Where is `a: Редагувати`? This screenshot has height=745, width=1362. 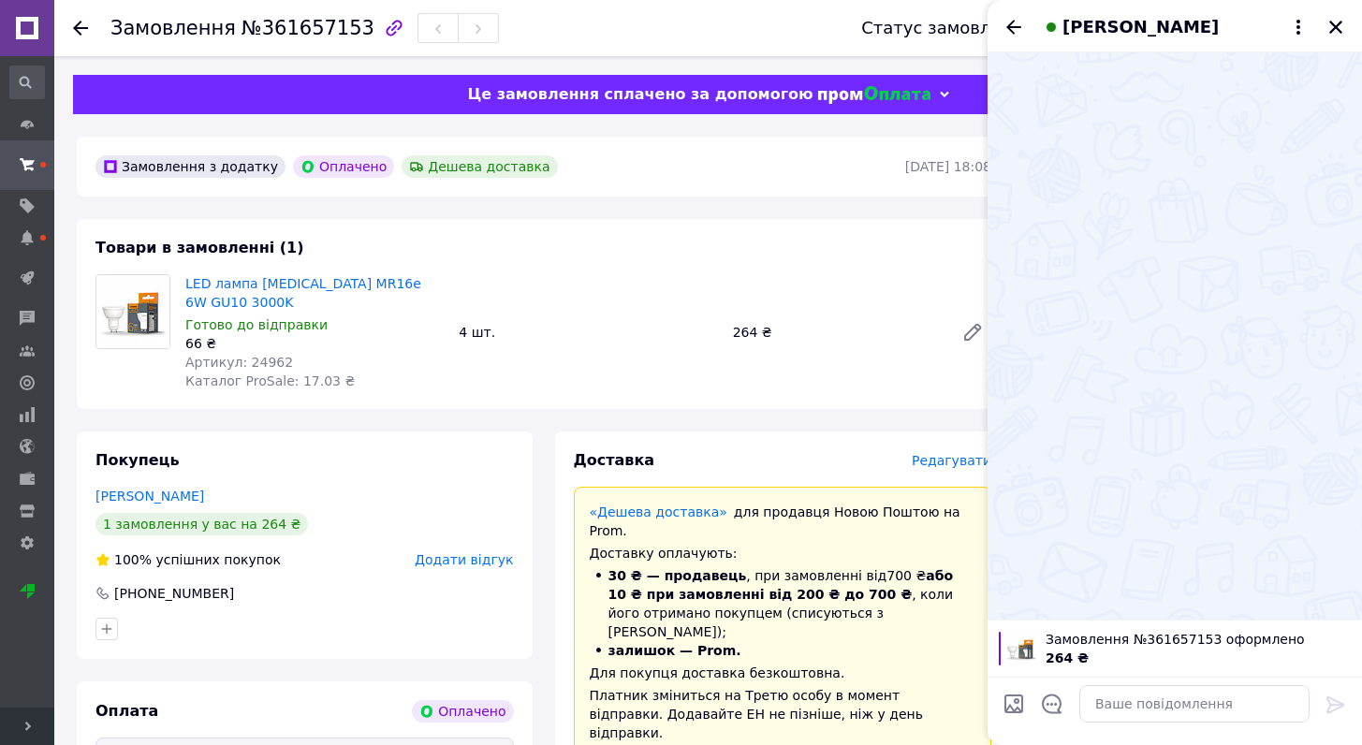 a: Редагувати is located at coordinates (973, 332).